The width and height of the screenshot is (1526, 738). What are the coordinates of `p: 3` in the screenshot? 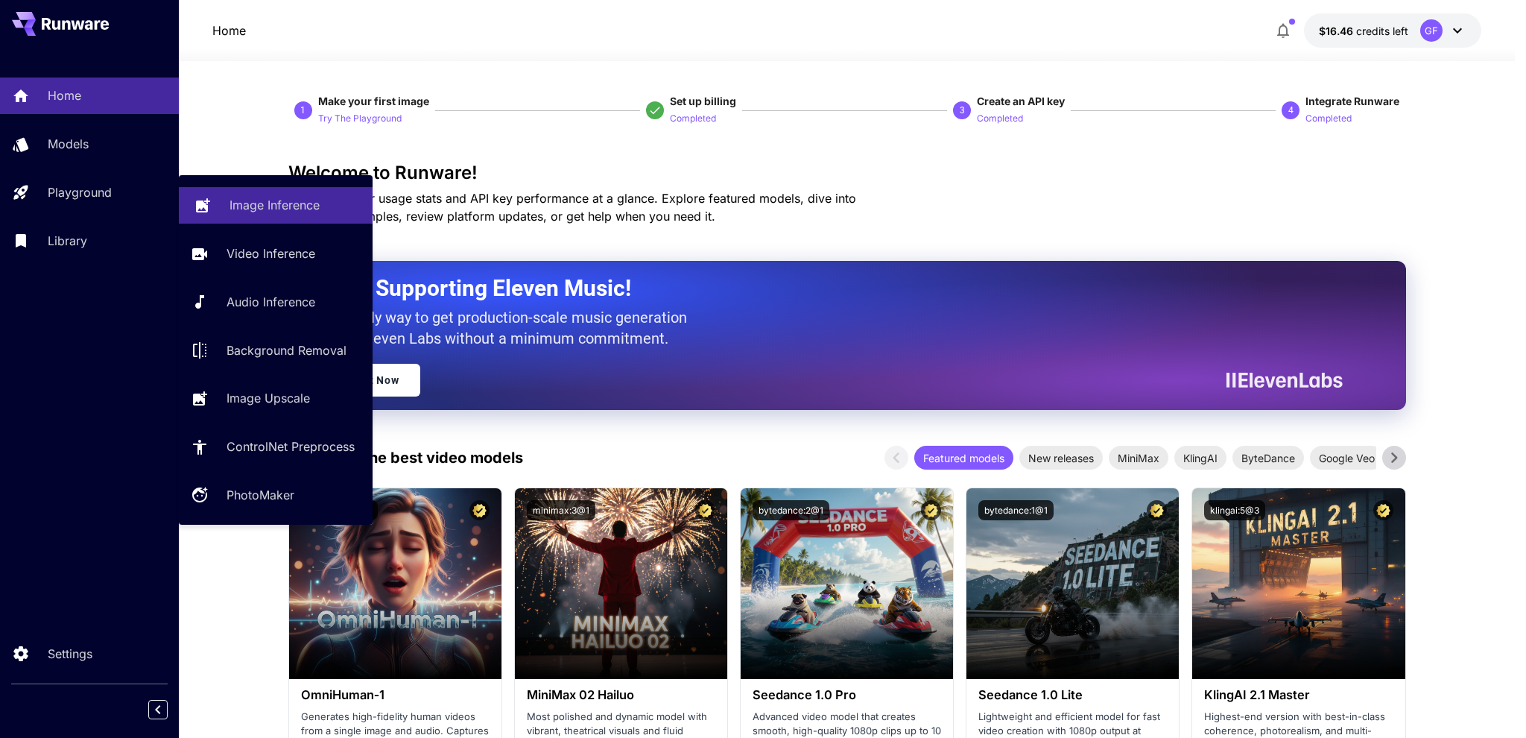 It's located at (962, 110).